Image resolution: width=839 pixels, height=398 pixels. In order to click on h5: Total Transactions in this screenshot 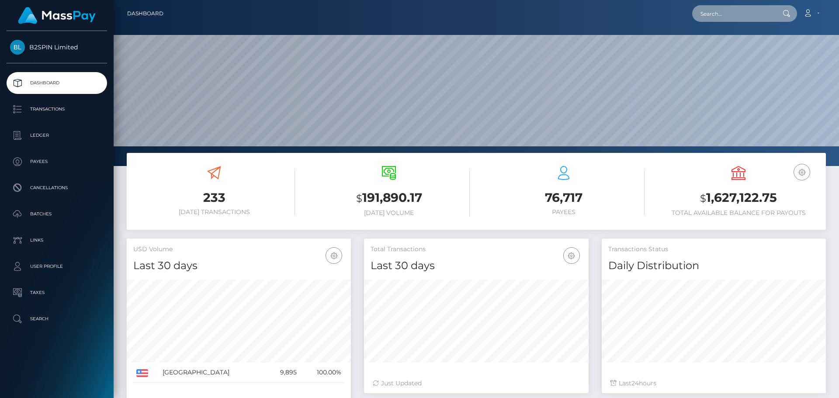, I will do `click(476, 249)`.